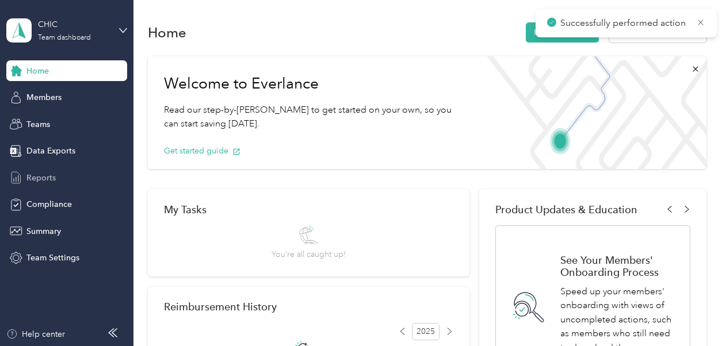  Describe the element at coordinates (426, 332) in the screenshot. I see `span: 2025` at that location.